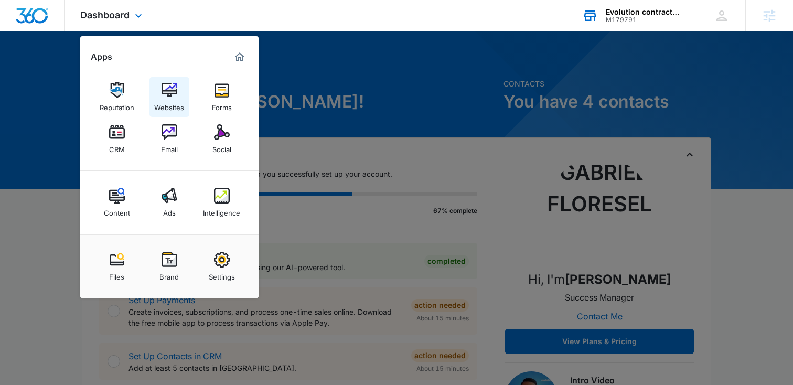 This screenshot has width=793, height=385. Describe the element at coordinates (222, 266) in the screenshot. I see `a: Settings` at that location.